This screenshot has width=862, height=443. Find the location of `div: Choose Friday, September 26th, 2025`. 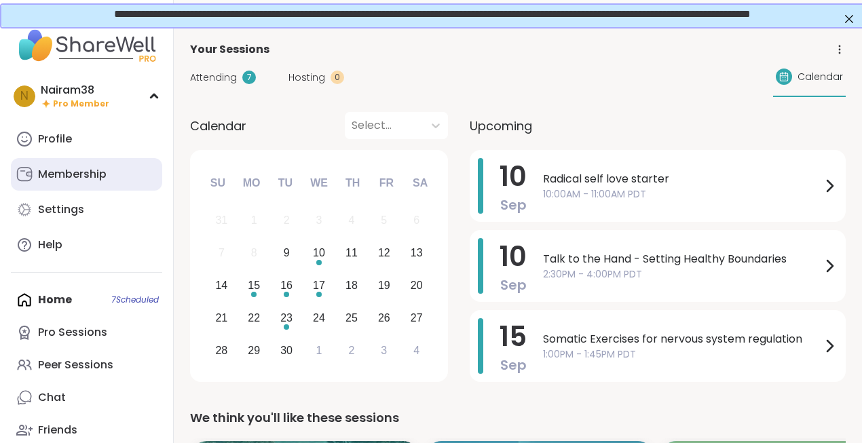

div: Choose Friday, September 26th, 2025 is located at coordinates (384, 318).